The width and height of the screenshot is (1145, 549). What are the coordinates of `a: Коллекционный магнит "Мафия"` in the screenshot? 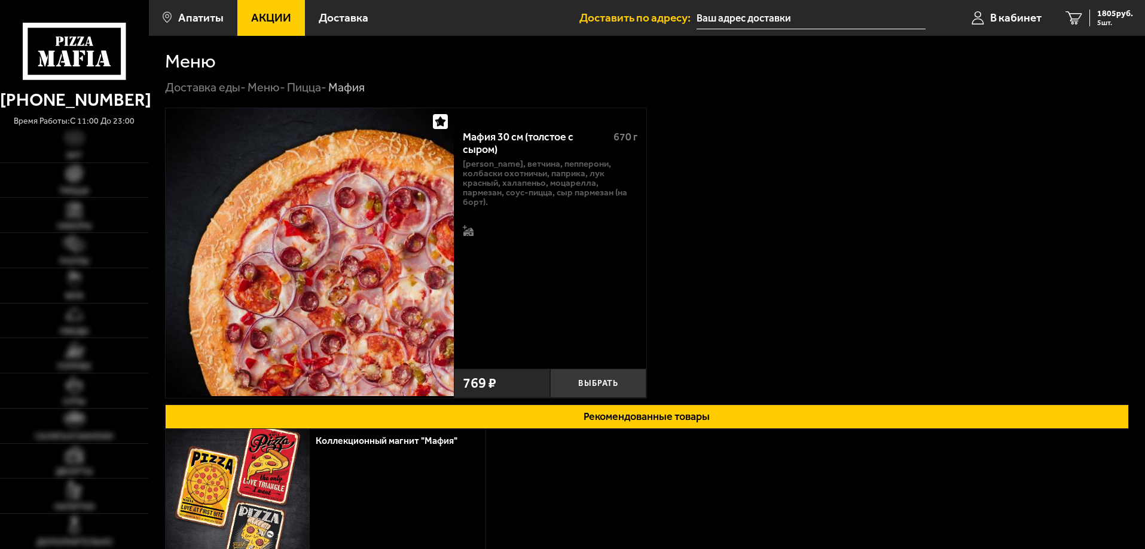 It's located at (392, 440).